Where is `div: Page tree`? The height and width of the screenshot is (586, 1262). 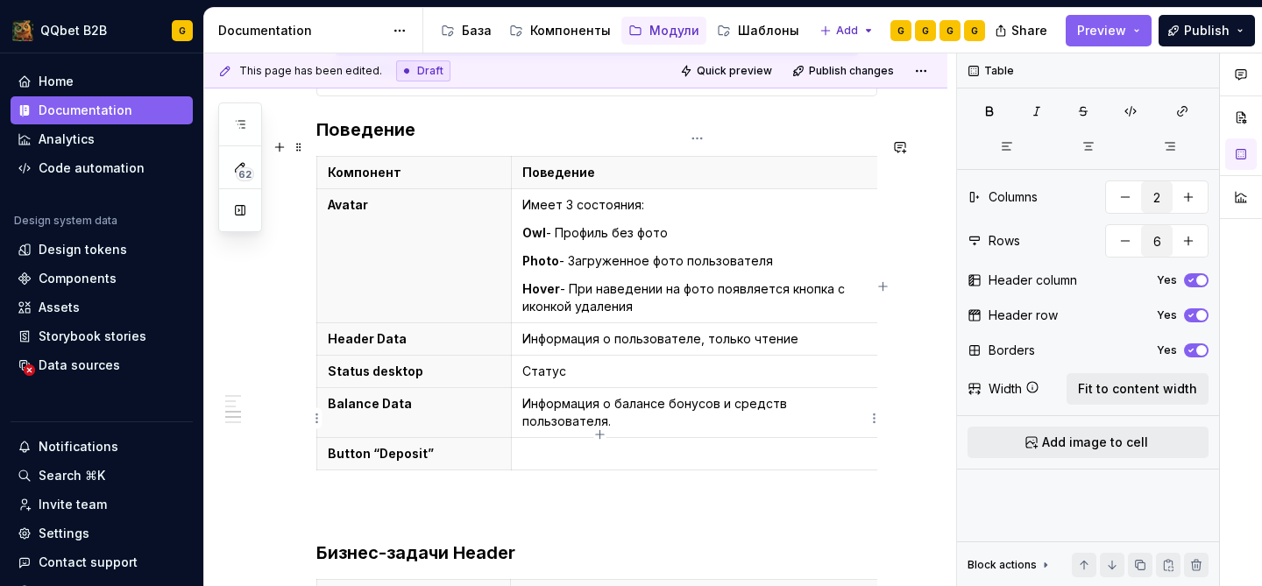 div: Page tree is located at coordinates (622, 31).